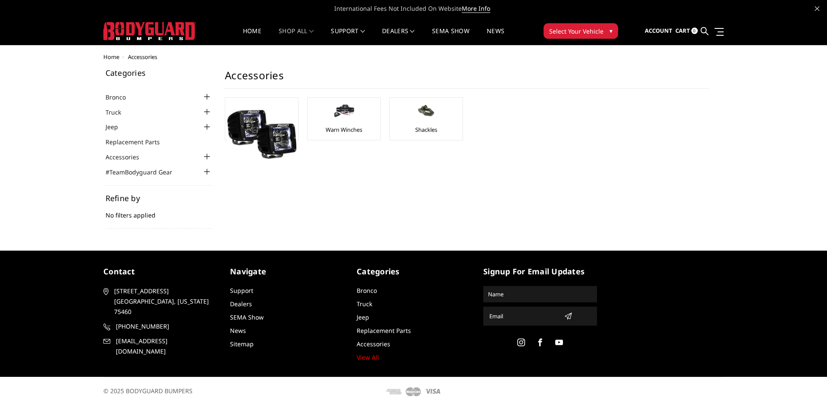 Image resolution: width=827 pixels, height=407 pixels. I want to click on a: View All, so click(368, 357).